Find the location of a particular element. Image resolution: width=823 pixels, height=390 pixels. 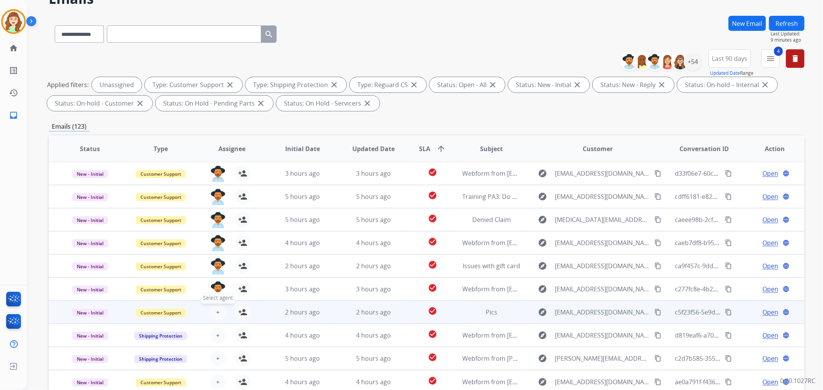

span: Denied Claim is located at coordinates (491, 220).